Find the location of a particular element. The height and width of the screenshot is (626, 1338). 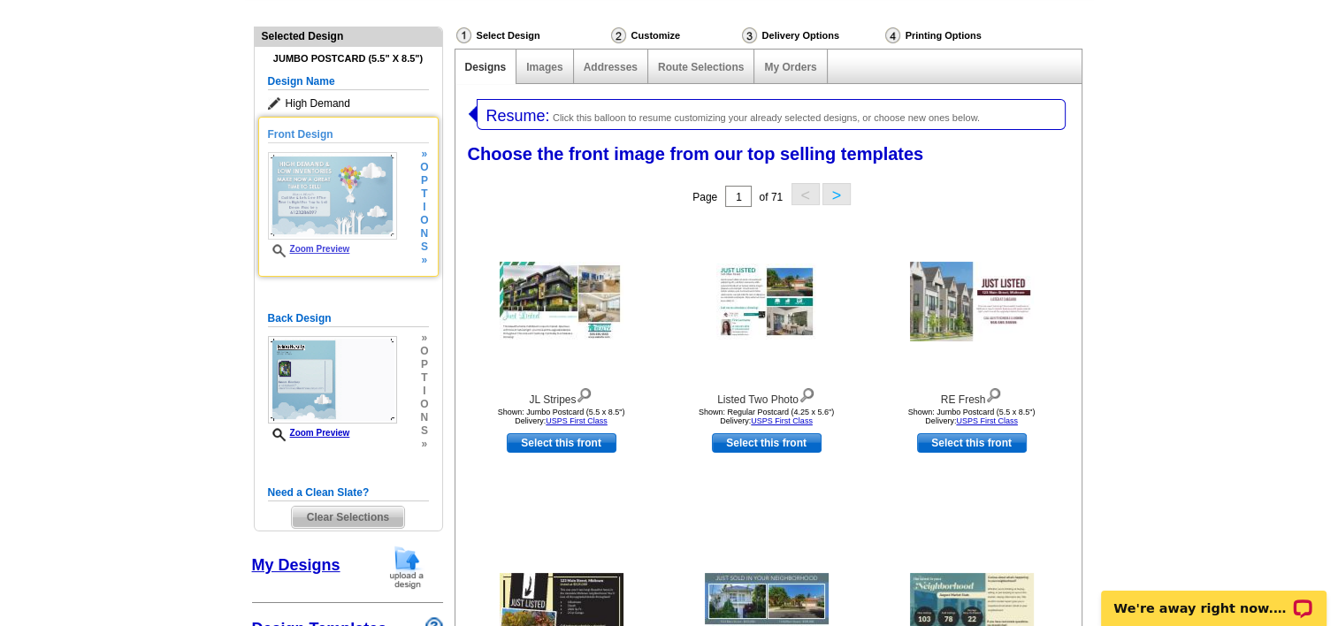

img: JL Stripes is located at coordinates (562, 302).